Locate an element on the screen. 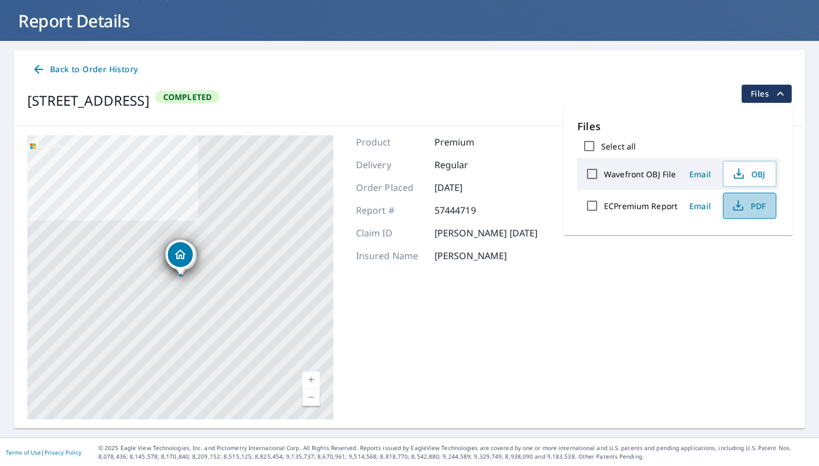  button: filesDropdownBtn-57444719 is located at coordinates (766, 94).